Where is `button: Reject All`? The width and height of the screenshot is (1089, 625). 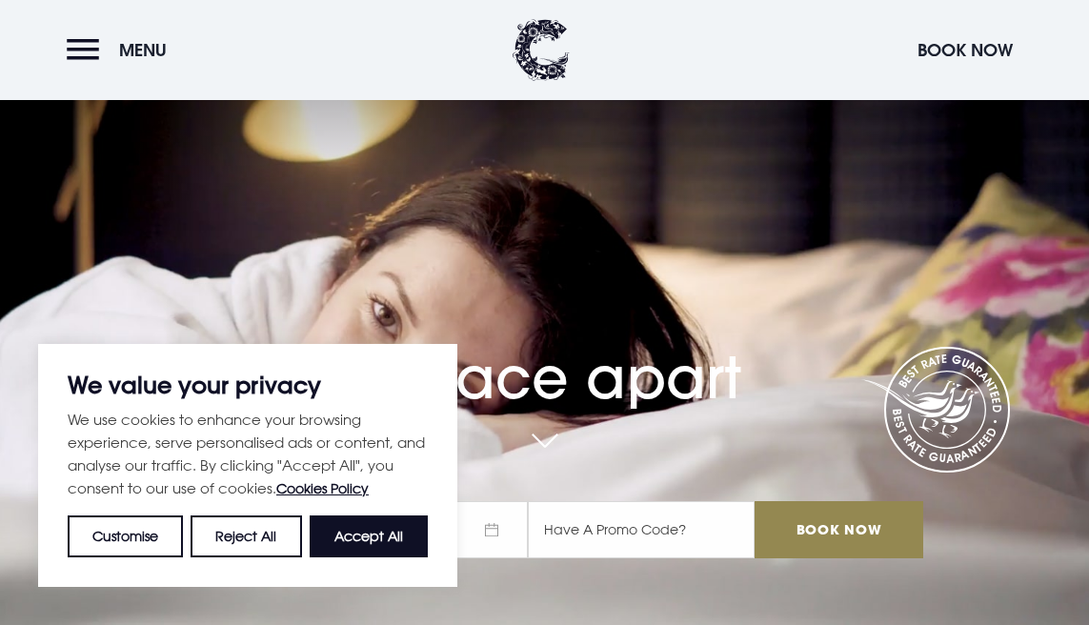
button: Reject All is located at coordinates (246, 537).